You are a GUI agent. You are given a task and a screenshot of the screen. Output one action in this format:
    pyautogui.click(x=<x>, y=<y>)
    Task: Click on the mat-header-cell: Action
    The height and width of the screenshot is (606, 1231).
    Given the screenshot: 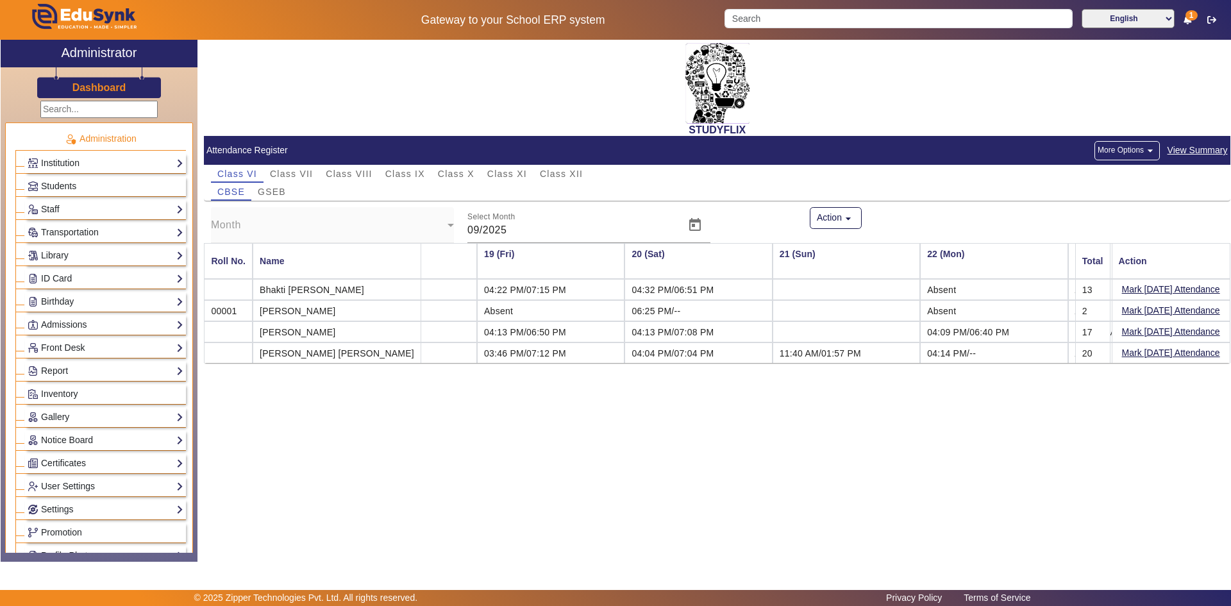 What is the action you would take?
    pyautogui.click(x=1170, y=261)
    